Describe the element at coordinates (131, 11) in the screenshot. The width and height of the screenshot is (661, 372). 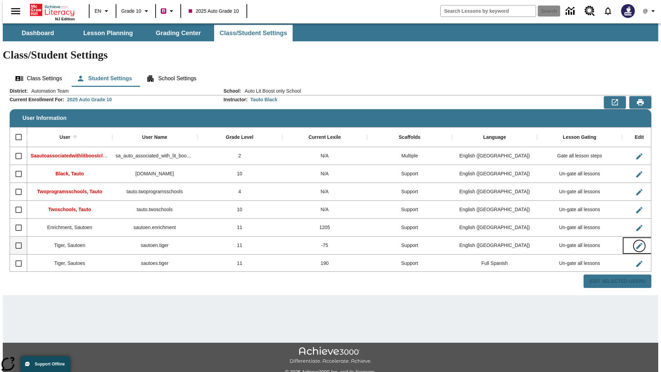
I see `span: Grade 10` at that location.